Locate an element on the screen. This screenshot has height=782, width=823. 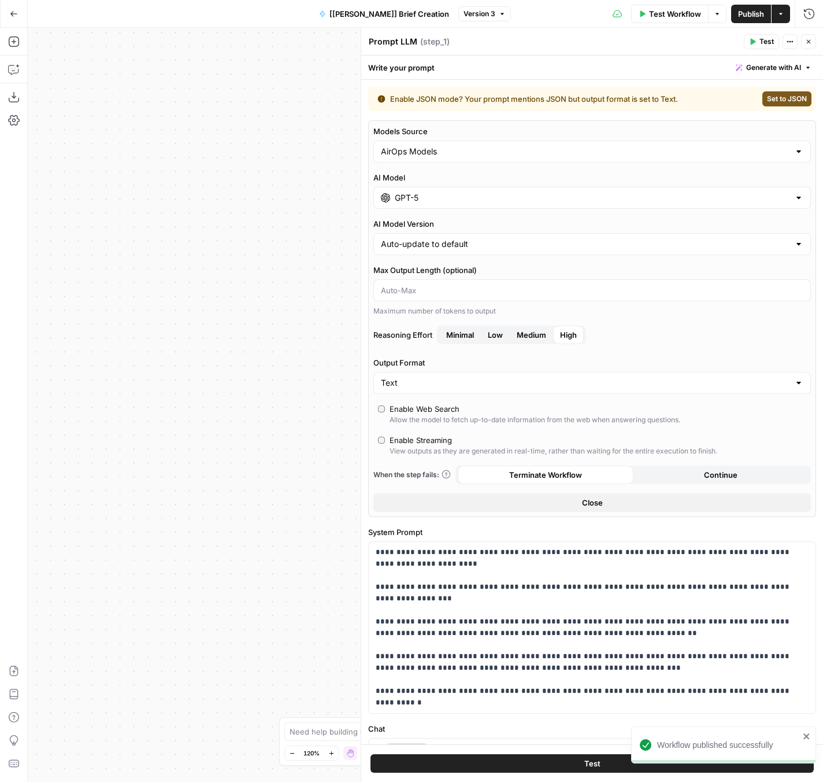
div: Enable Streaming is located at coordinates (421, 440).